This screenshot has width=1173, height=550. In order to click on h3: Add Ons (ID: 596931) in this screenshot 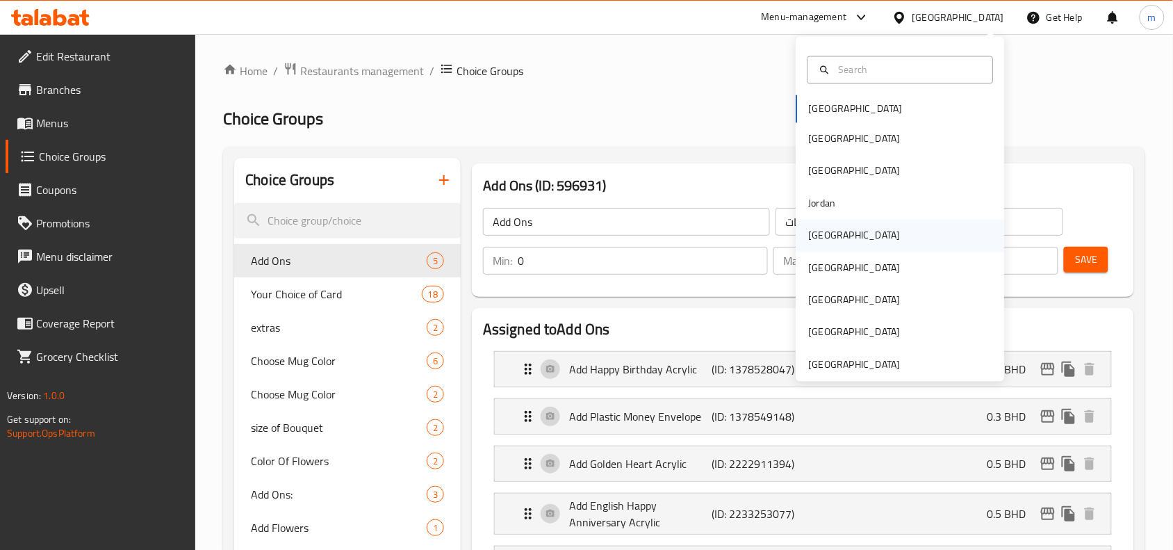, I will do `click(803, 186)`.